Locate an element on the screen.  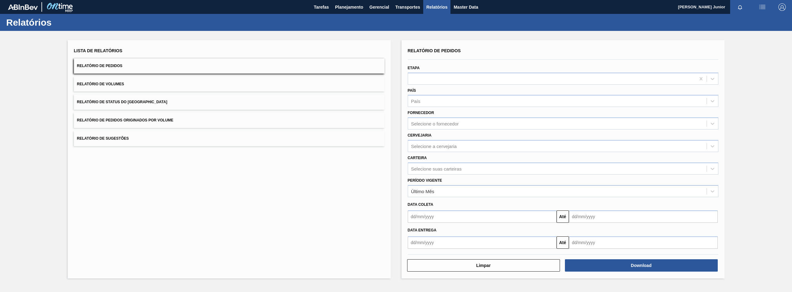
button: Relatório de Sugestões is located at coordinates (229, 139).